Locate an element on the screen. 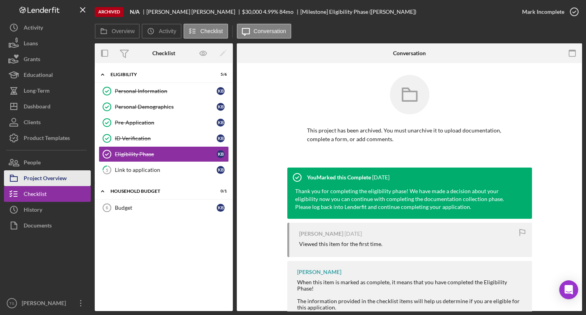  div: Conversation is located at coordinates (409, 53).